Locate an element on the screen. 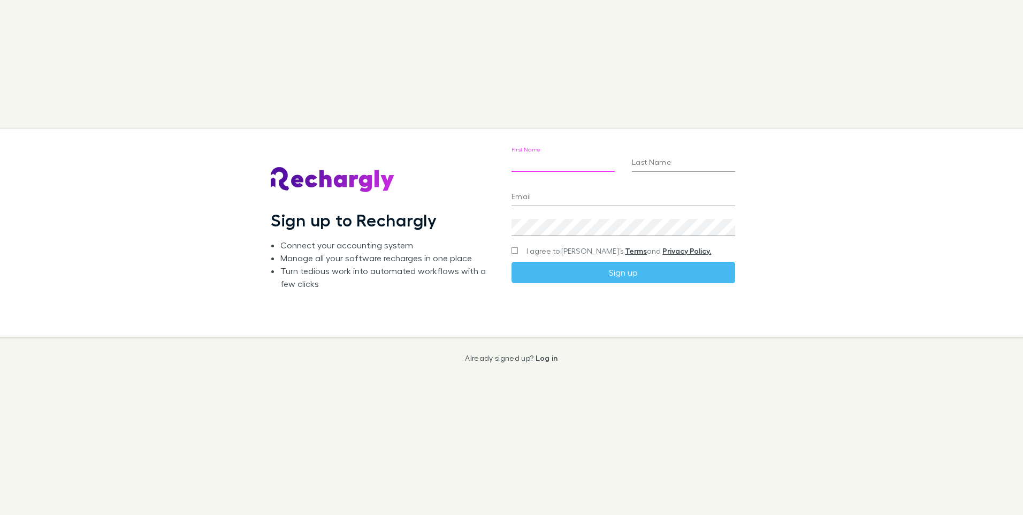 The image size is (1023, 515). li: Manage all your software recharges in one place is located at coordinates (387, 258).